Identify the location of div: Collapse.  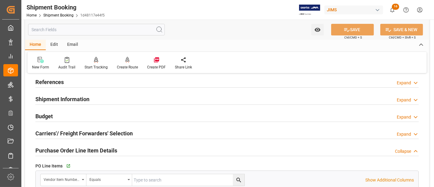
(403, 151).